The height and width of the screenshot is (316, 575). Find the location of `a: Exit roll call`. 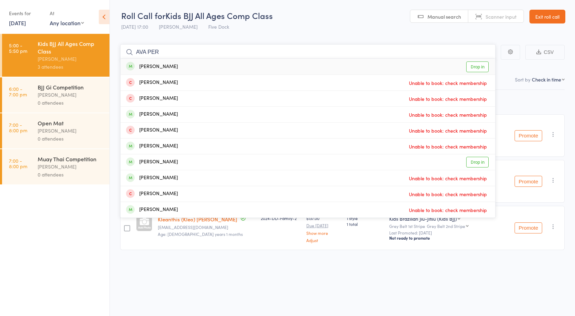

a: Exit roll call is located at coordinates (548, 17).